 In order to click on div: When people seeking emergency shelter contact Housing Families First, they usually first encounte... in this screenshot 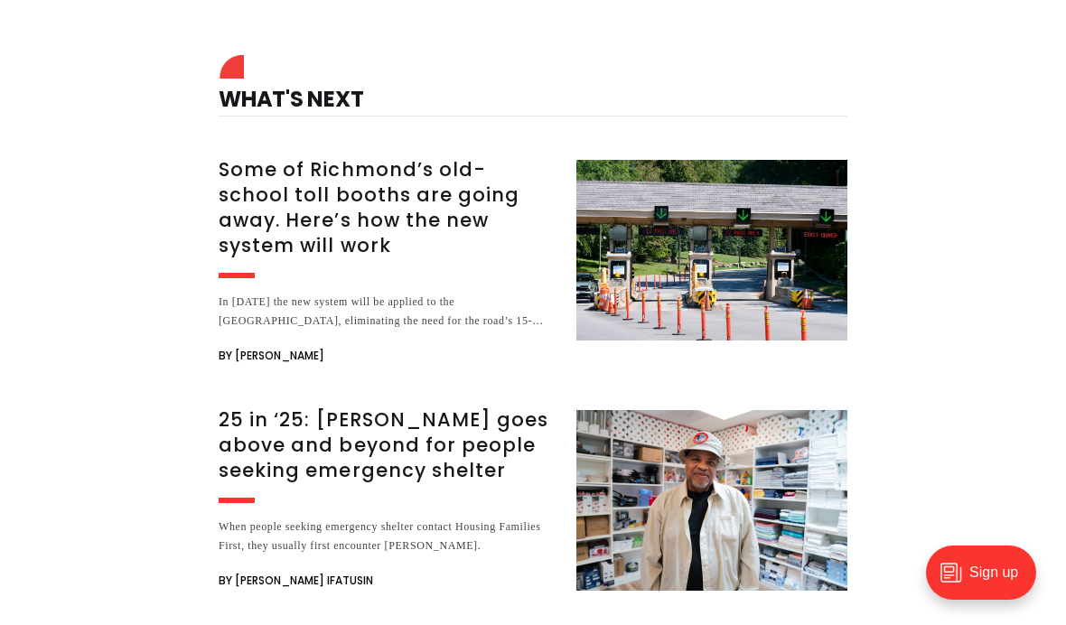, I will do `click(387, 537)`.